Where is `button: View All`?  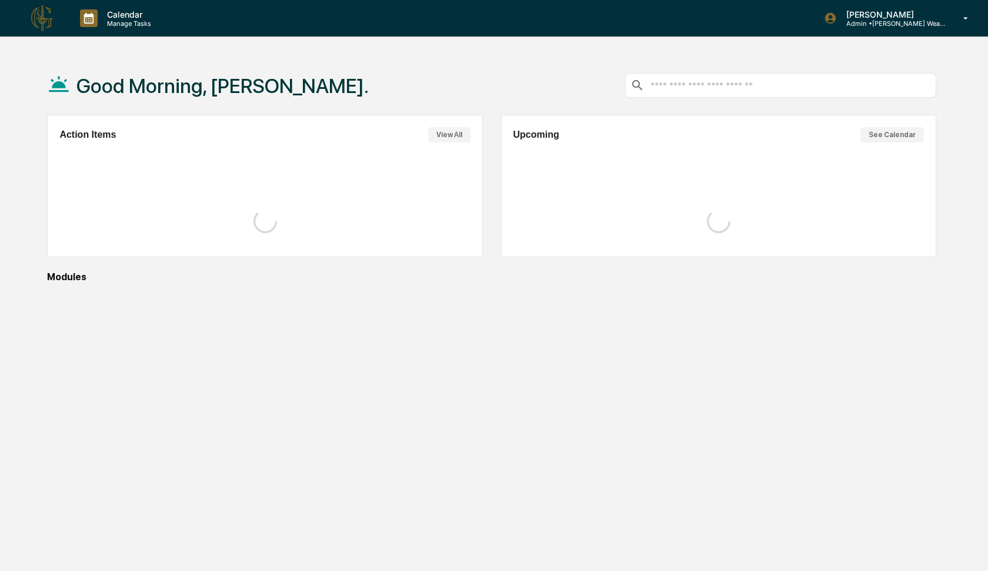
button: View All is located at coordinates (449, 135).